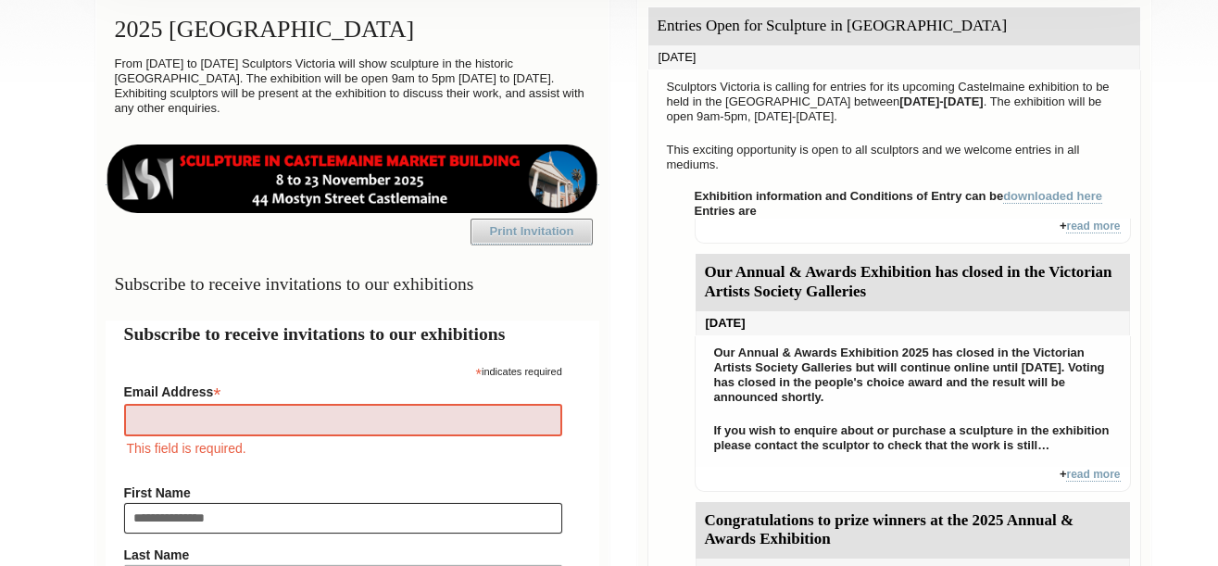  I want to click on p: Sculptors Victoria is calling for entries for its upcoming Castelmaine exhibition to be held in t..., so click(894, 102).